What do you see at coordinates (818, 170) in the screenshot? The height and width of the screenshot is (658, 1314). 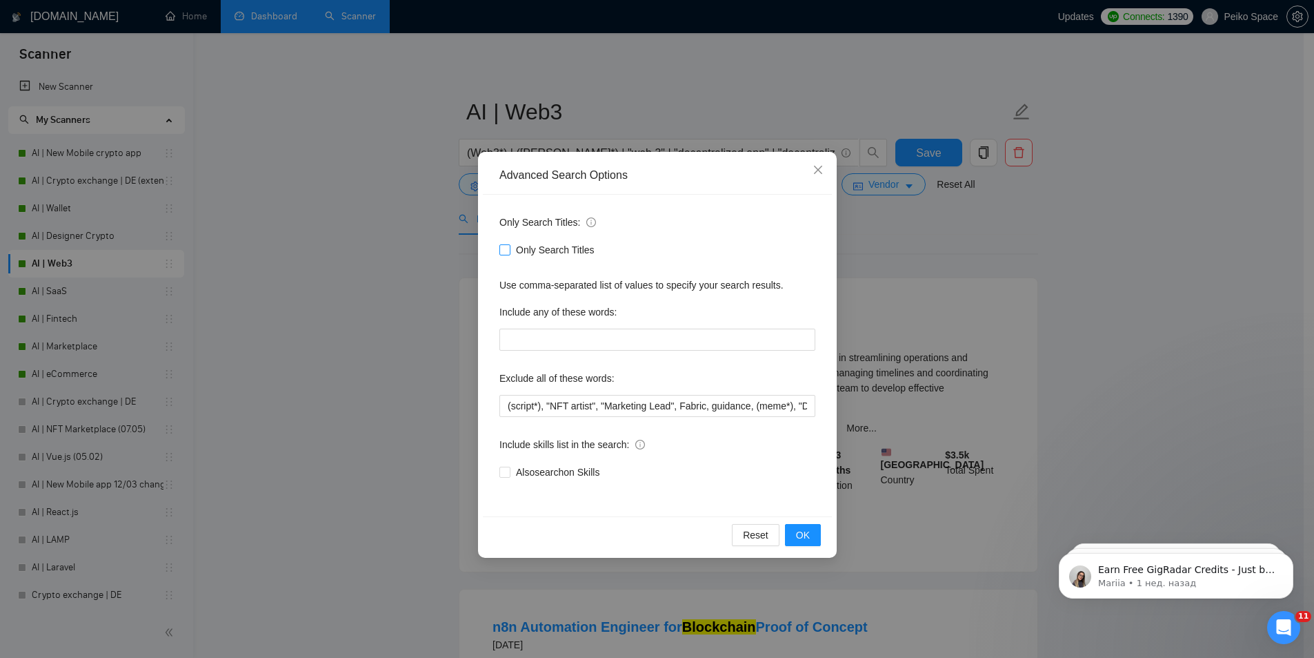 I see `button: Close` at bounding box center [818, 170].